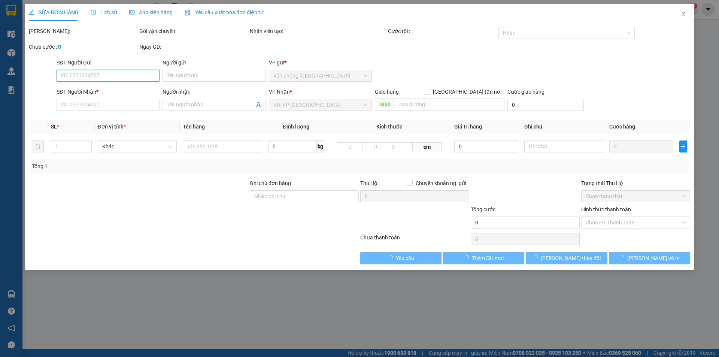  Describe the element at coordinates (564, 146) in the screenshot. I see `input: Ghi Chú` at that location.